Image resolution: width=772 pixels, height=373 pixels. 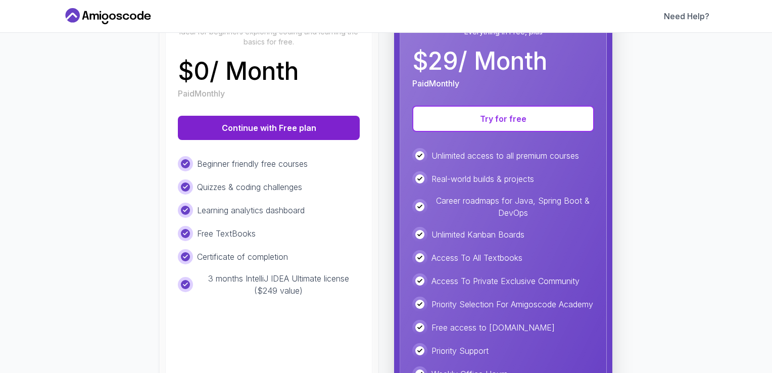 I want to click on p: Priority Support, so click(x=460, y=351).